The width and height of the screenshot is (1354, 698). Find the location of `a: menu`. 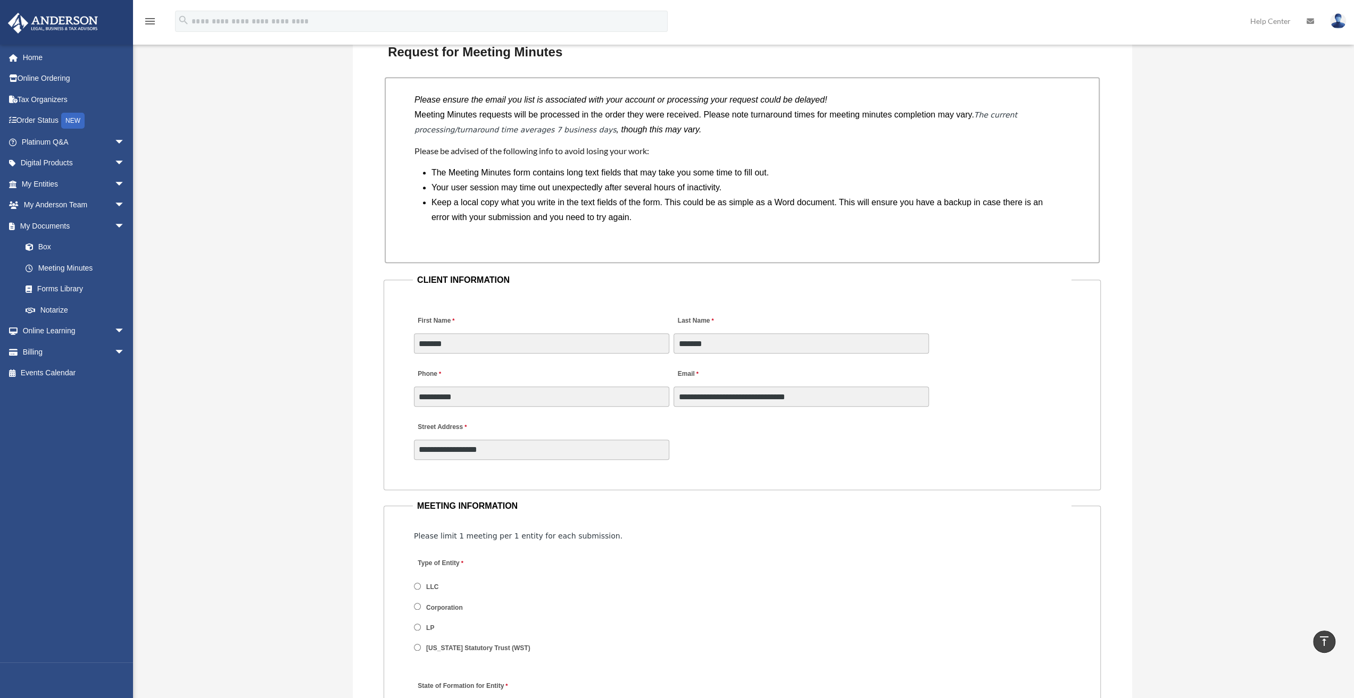

a: menu is located at coordinates (150, 23).